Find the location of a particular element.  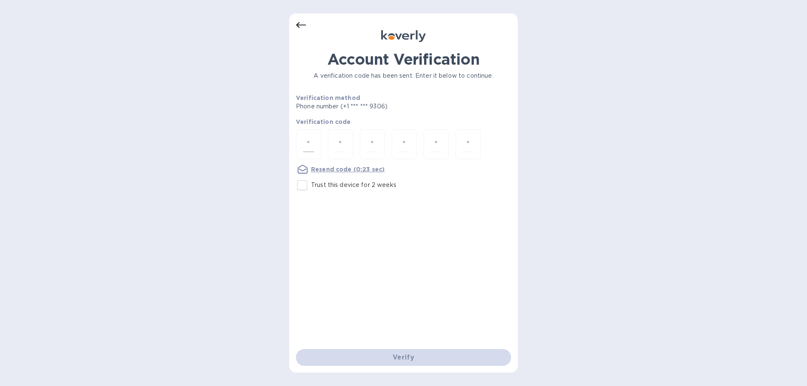

h1: Account Verification is located at coordinates (404, 59).